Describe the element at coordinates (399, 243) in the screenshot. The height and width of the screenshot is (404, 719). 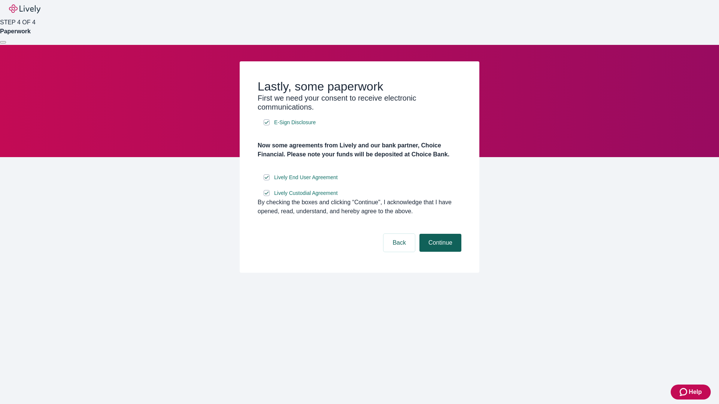
I see `button: Back` at that location.